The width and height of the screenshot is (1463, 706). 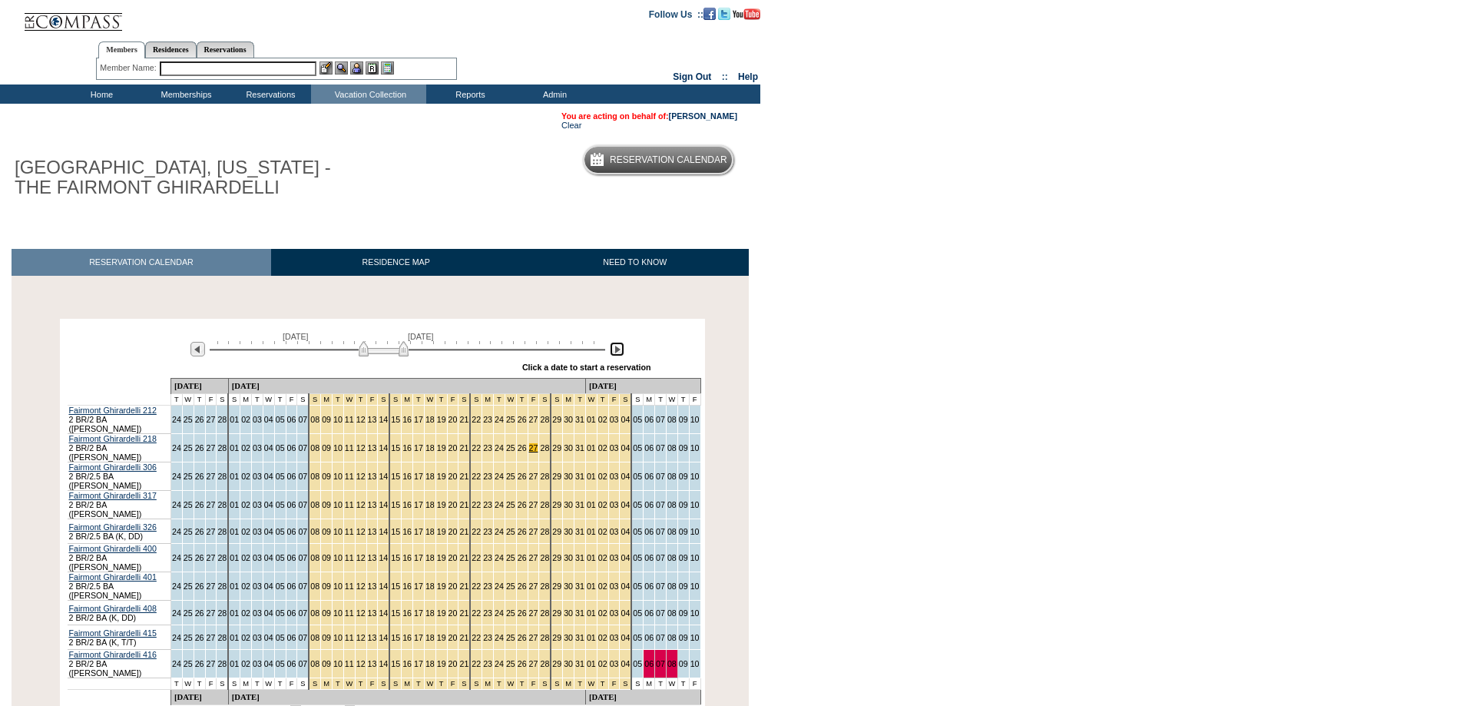 What do you see at coordinates (349, 419) in the screenshot?
I see `a: 11` at bounding box center [349, 419].